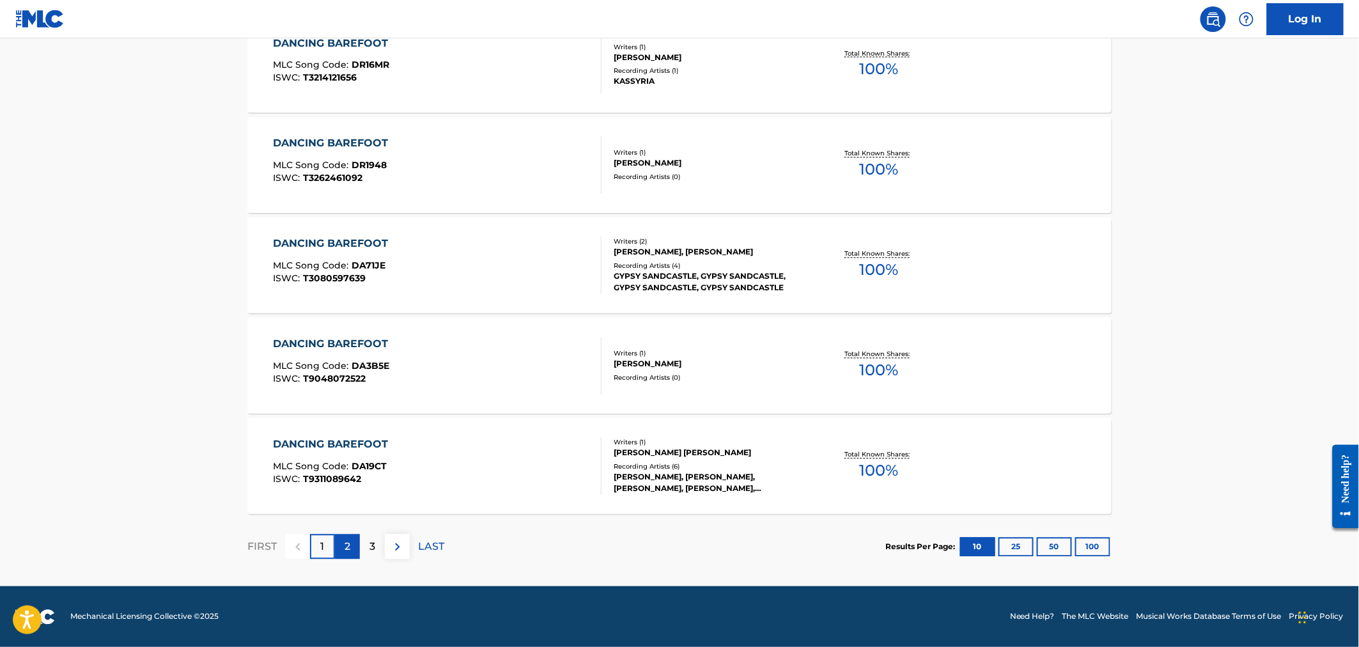 This screenshot has width=1359, height=647. What do you see at coordinates (977, 547) in the screenshot?
I see `button: 10` at bounding box center [977, 547].